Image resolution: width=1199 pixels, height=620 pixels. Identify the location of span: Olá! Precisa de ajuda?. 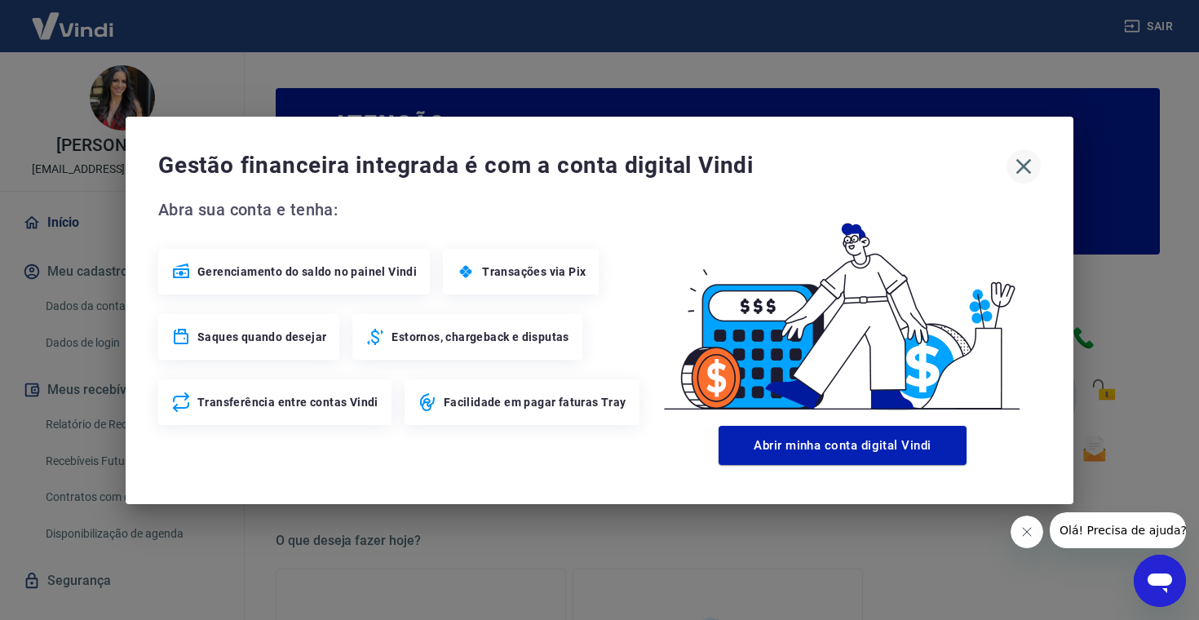
(73, 18).